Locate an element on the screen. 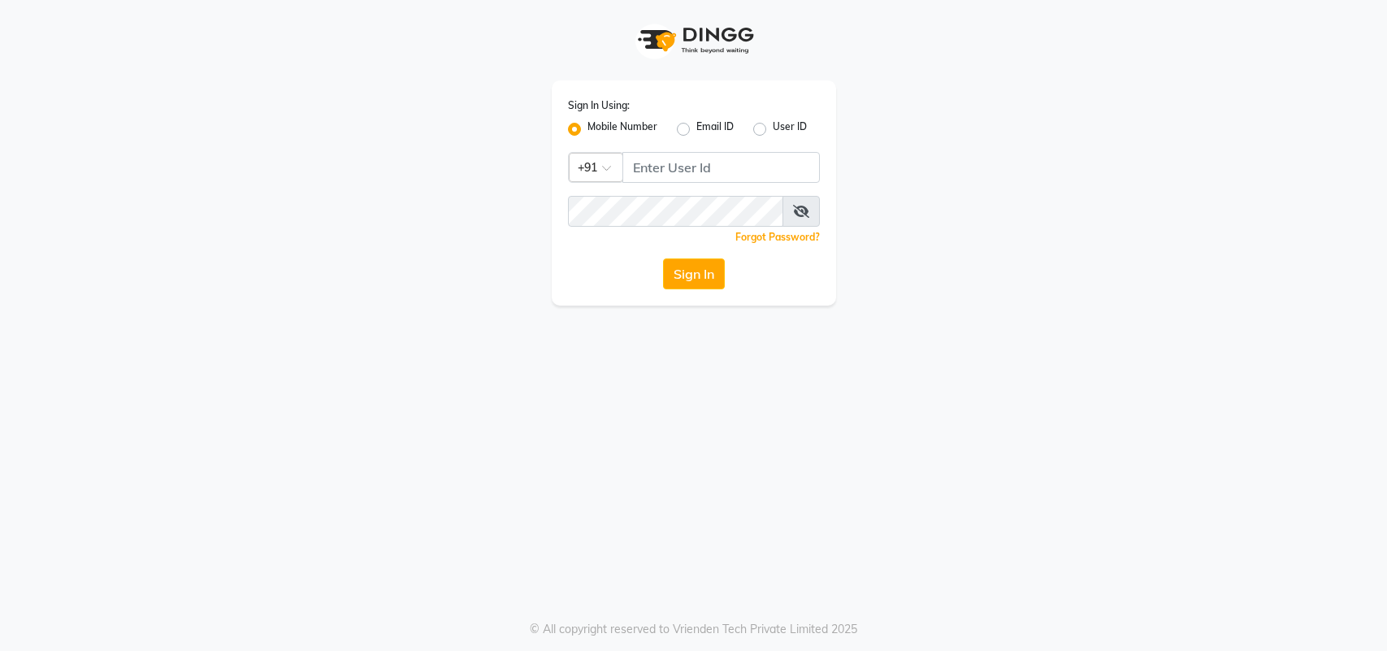 The image size is (1387, 651). label: User ID is located at coordinates (790, 129).